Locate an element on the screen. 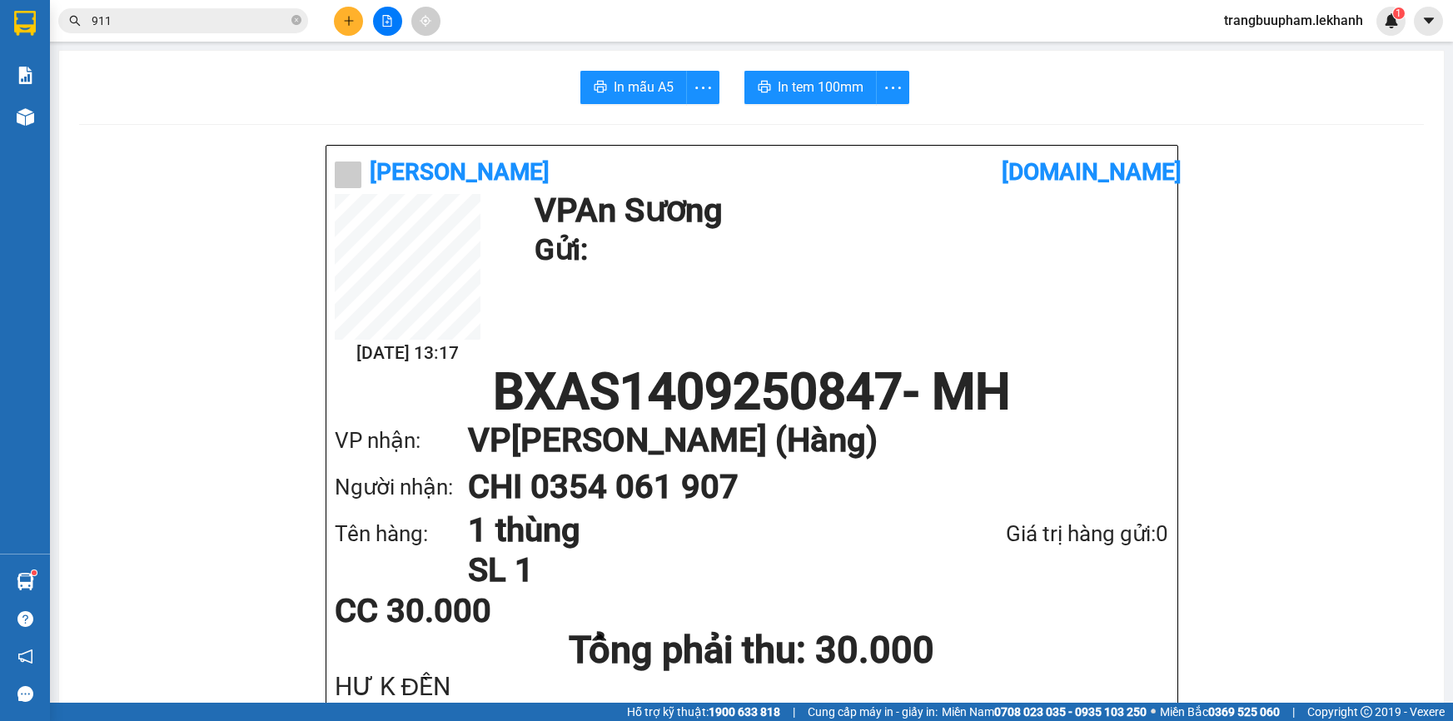 The height and width of the screenshot is (721, 1453). button: file-add is located at coordinates (387, 21).